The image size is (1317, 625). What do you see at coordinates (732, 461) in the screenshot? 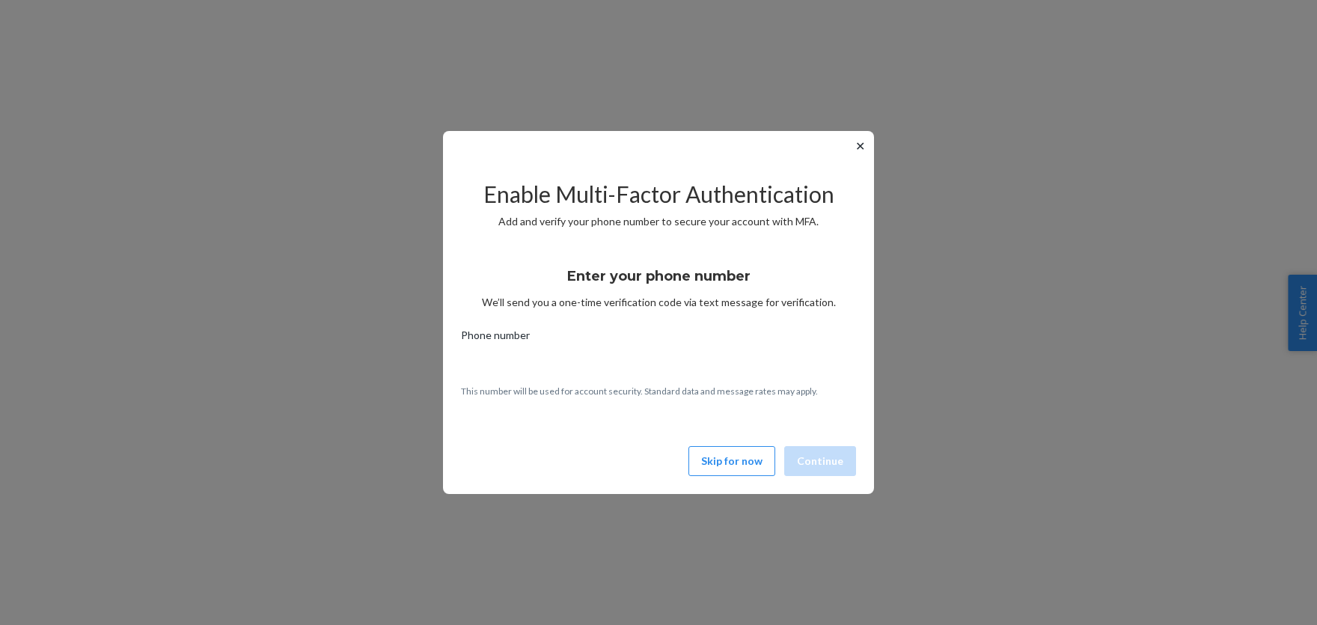
I see `button: Skip for now` at bounding box center [732, 461].